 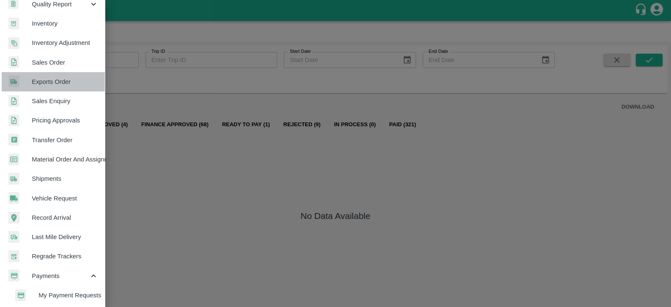 What do you see at coordinates (65, 256) in the screenshot?
I see `span: Regrade Trackers` at bounding box center [65, 256].